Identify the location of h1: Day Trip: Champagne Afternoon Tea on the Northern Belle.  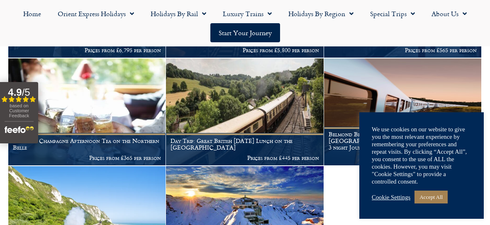
(87, 144).